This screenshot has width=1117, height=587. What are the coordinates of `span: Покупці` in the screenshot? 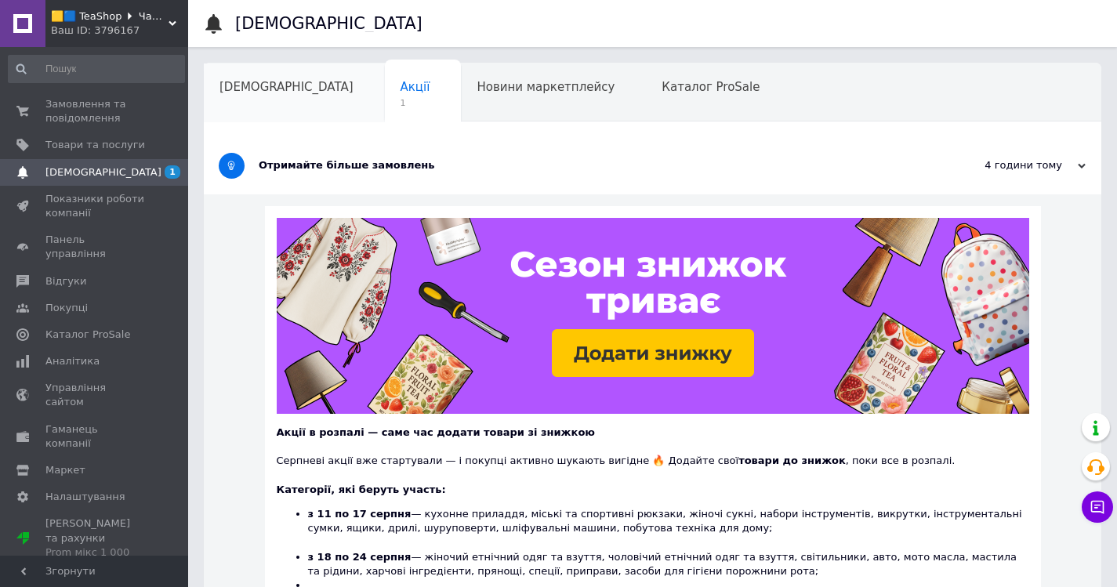 It's located at (67, 308).